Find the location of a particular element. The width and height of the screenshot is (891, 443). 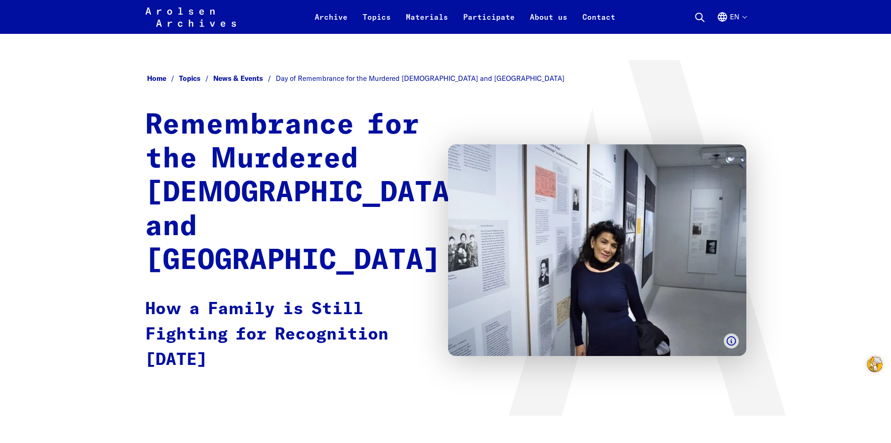

a: About us is located at coordinates (549, 23).